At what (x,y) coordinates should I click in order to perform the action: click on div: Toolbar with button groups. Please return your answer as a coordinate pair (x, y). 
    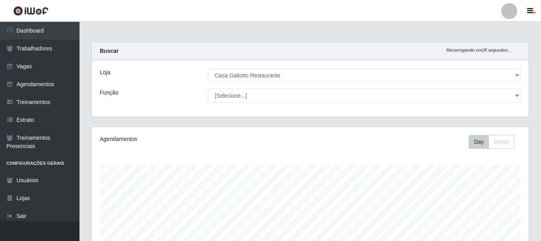
    Looking at the image, I should click on (494, 142).